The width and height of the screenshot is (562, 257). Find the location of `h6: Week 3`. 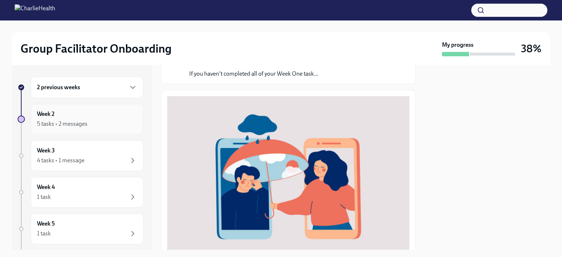

h6: Week 3 is located at coordinates (46, 151).